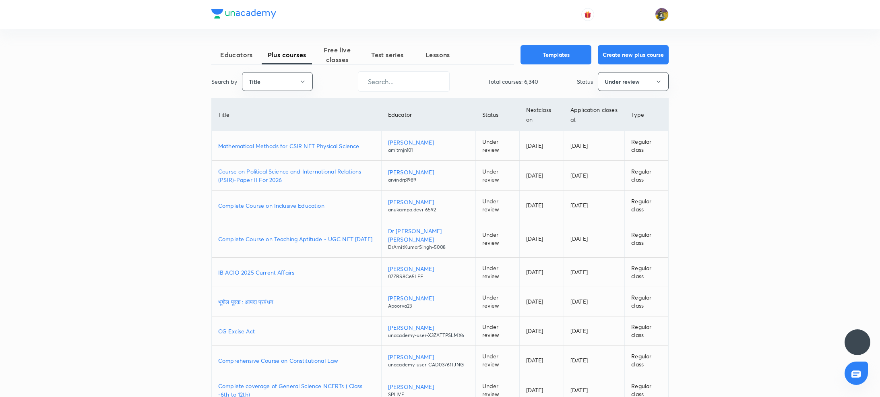  I want to click on p: Complete Course on Inclusive Education, so click(296, 205).